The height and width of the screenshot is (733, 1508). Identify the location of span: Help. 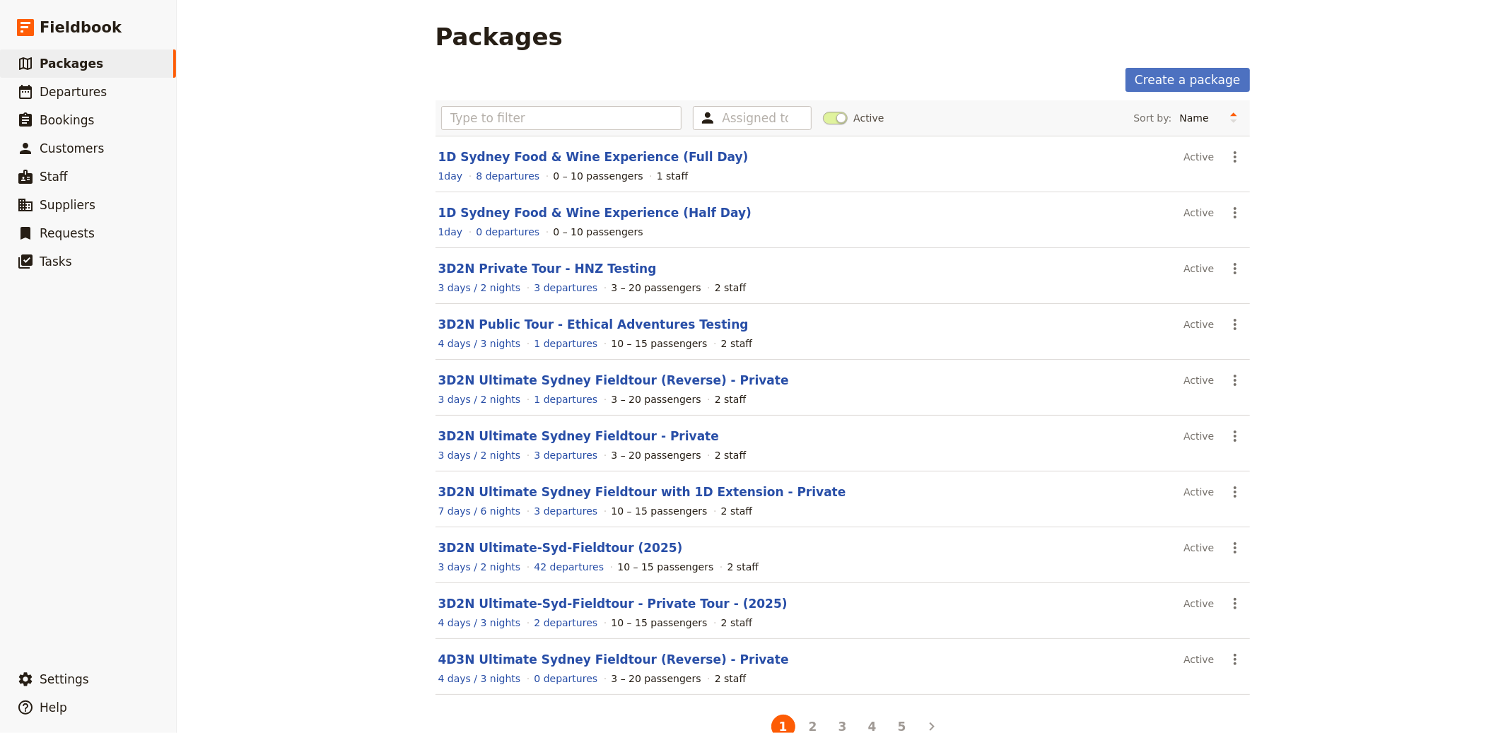
(53, 708).